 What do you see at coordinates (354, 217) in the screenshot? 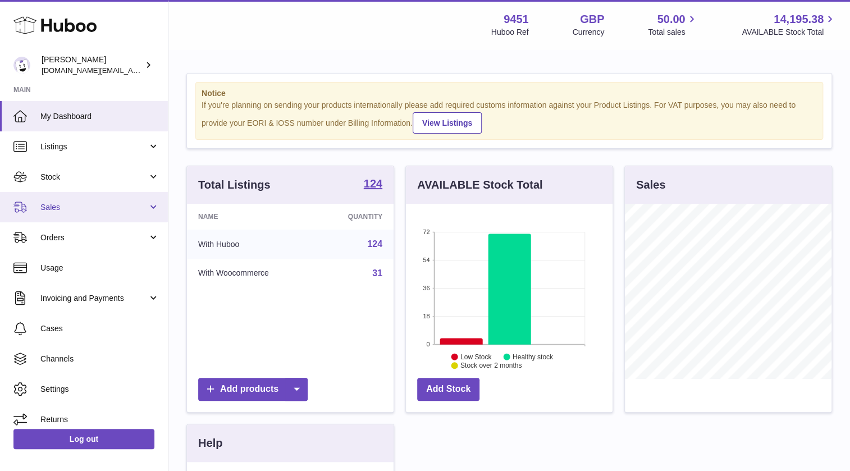
I see `th: Quantity` at bounding box center [354, 217].